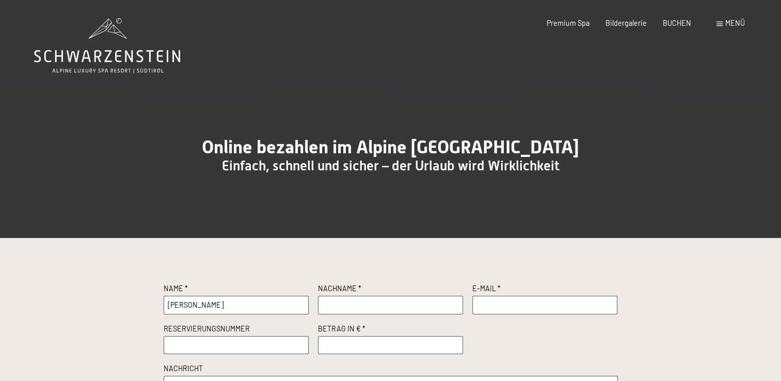 The width and height of the screenshot is (781, 381). What do you see at coordinates (391, 330) in the screenshot?
I see `label: Betrag in € *` at bounding box center [391, 330].